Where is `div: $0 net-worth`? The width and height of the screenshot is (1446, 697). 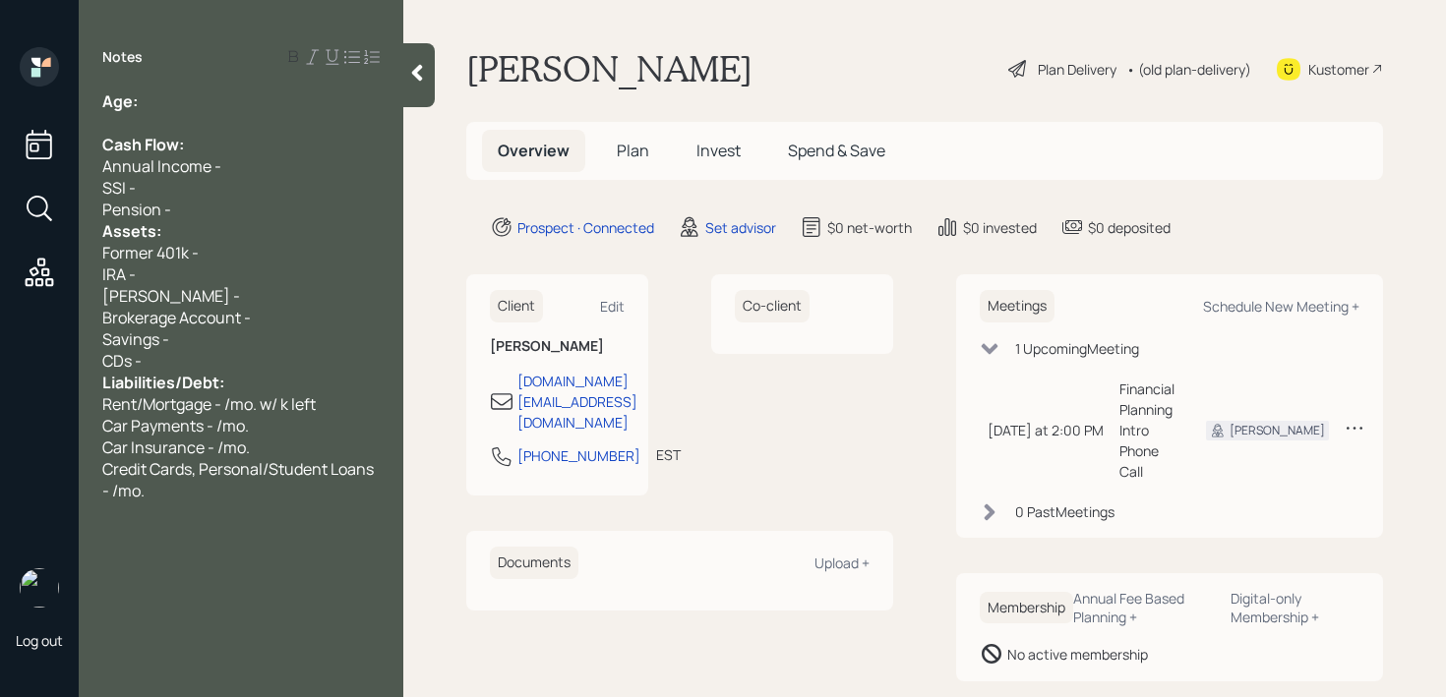 div: $0 net-worth is located at coordinates (869, 227).